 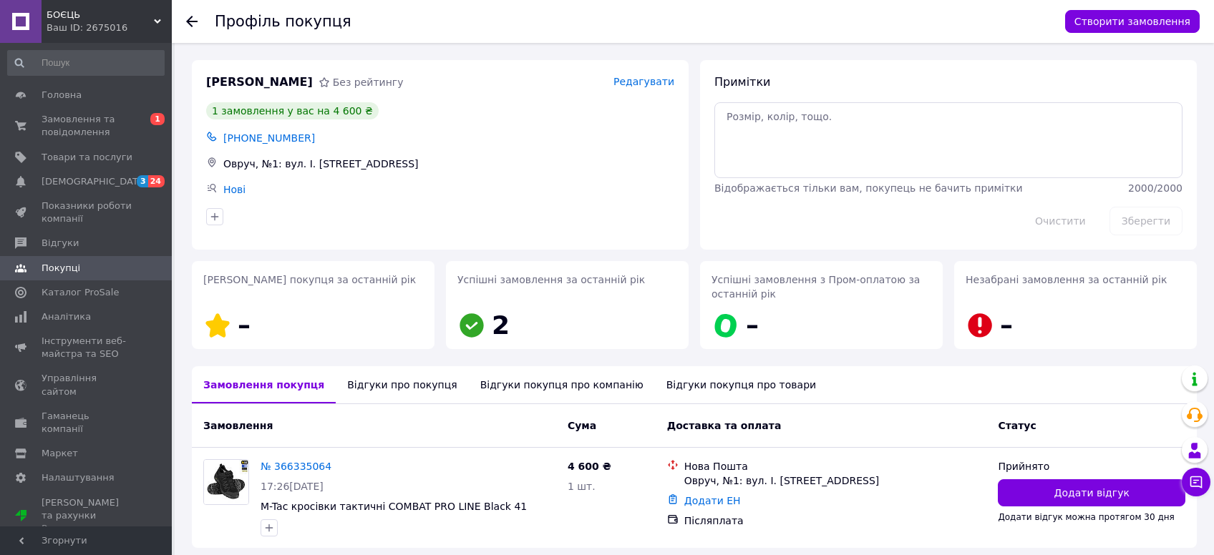 What do you see at coordinates (582, 426) in the screenshot?
I see `span: Cума` at bounding box center [582, 426].